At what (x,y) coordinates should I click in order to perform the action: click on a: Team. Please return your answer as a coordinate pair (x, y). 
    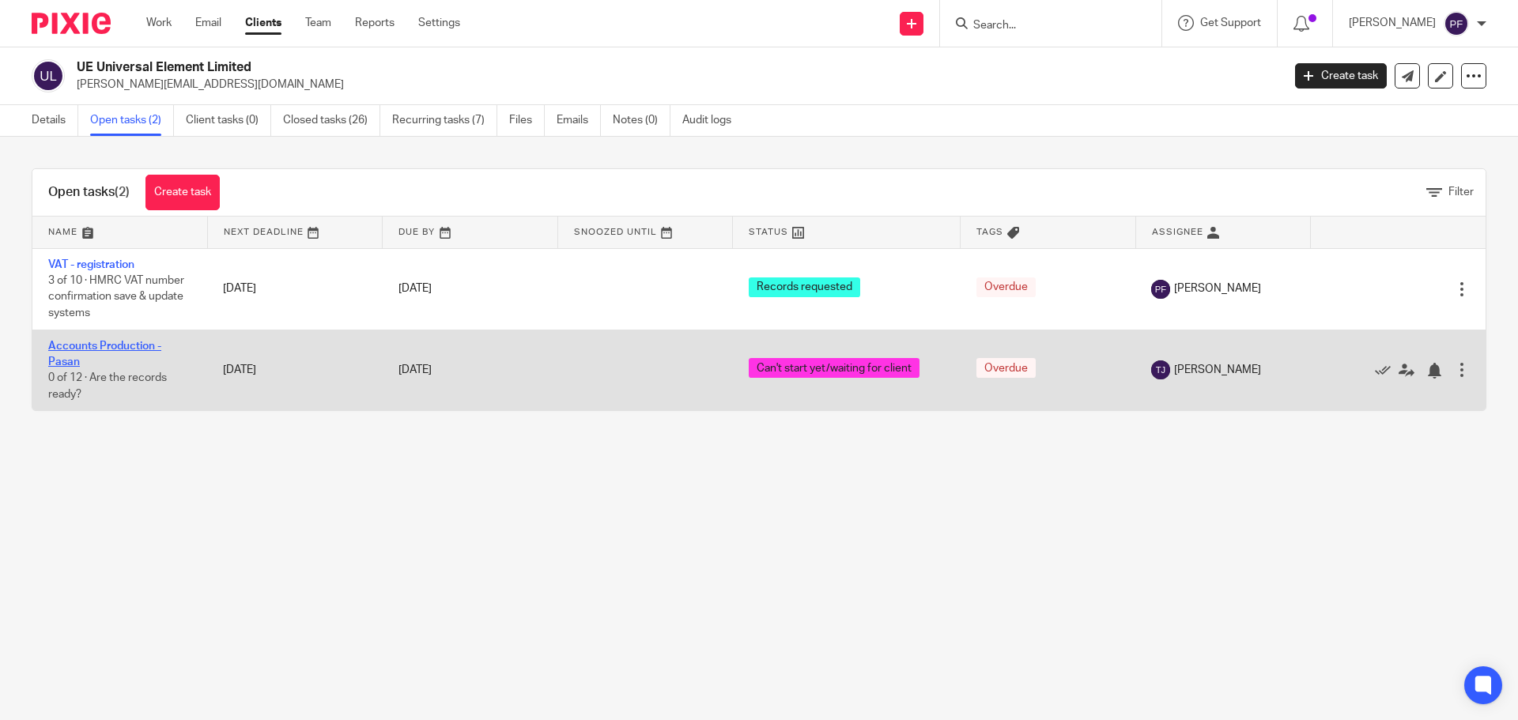
    Looking at the image, I should click on (318, 23).